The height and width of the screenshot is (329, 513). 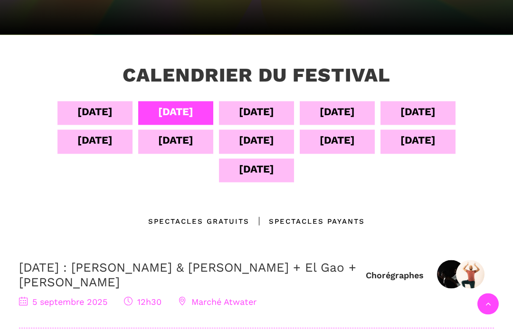 What do you see at coordinates (256, 75) in the screenshot?
I see `h3: Calendrier du festival` at bounding box center [256, 75].